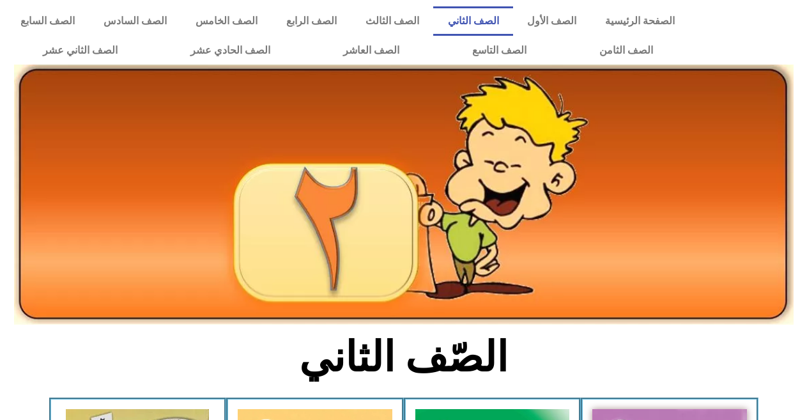  Describe the element at coordinates (230, 50) in the screenshot. I see `a: الصف الحادي عشر` at that location.